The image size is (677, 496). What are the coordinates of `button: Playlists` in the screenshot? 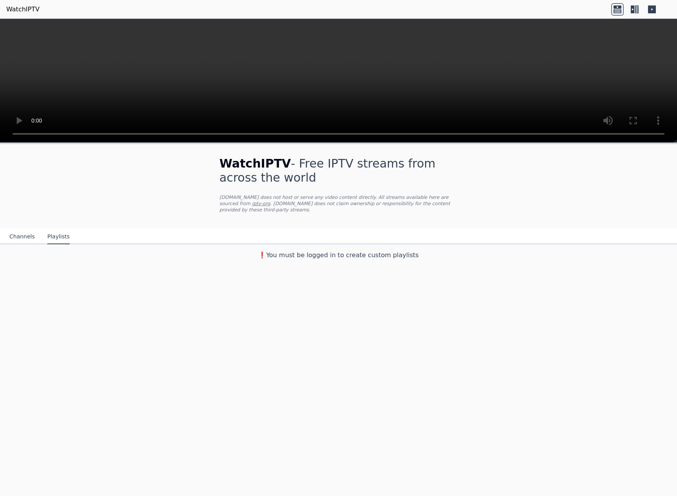 It's located at (58, 237).